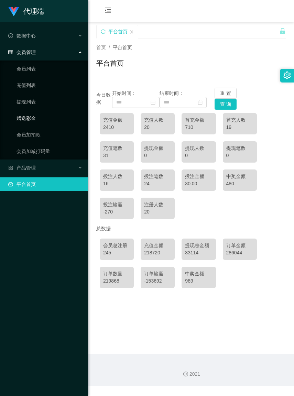 This screenshot has height=396, width=294. I want to click on i: 图标: setting, so click(287, 75).